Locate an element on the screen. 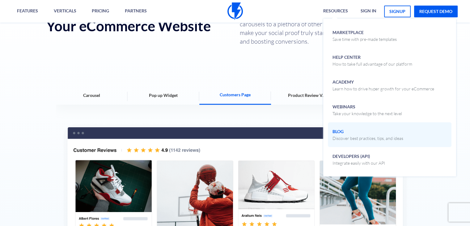 The width and height of the screenshot is (470, 226). span: Blog is located at coordinates (368, 134).